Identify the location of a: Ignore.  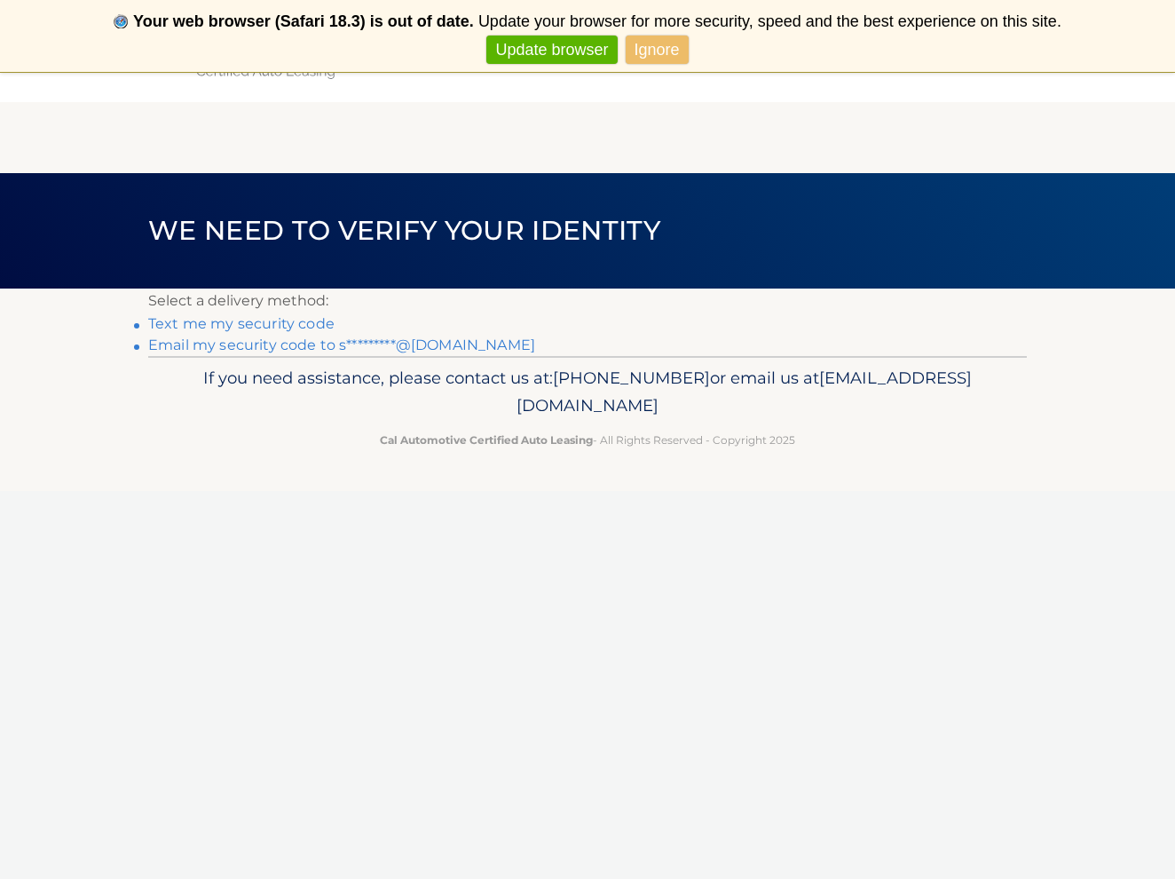
(657, 50).